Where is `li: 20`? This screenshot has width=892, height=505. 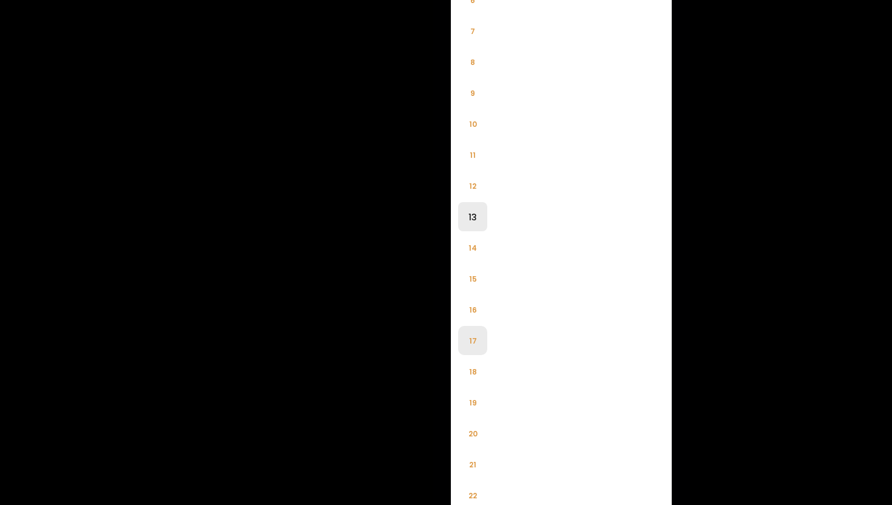 li: 20 is located at coordinates (473, 433).